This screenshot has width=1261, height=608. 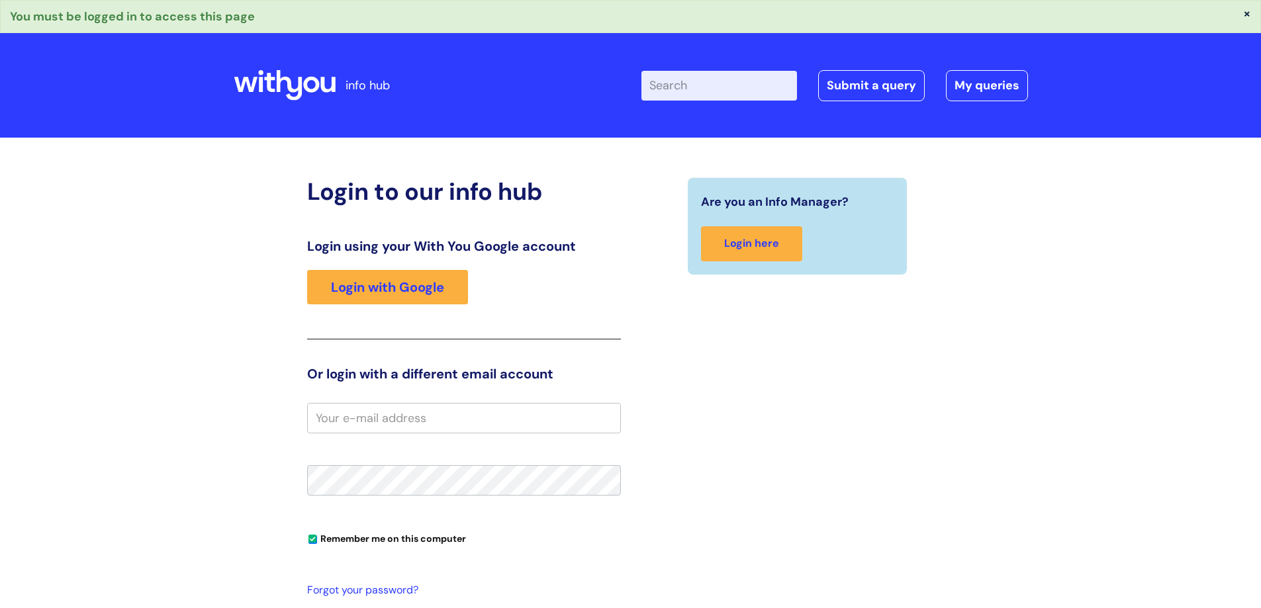 I want to click on h2: Login to our info hub, so click(x=464, y=191).